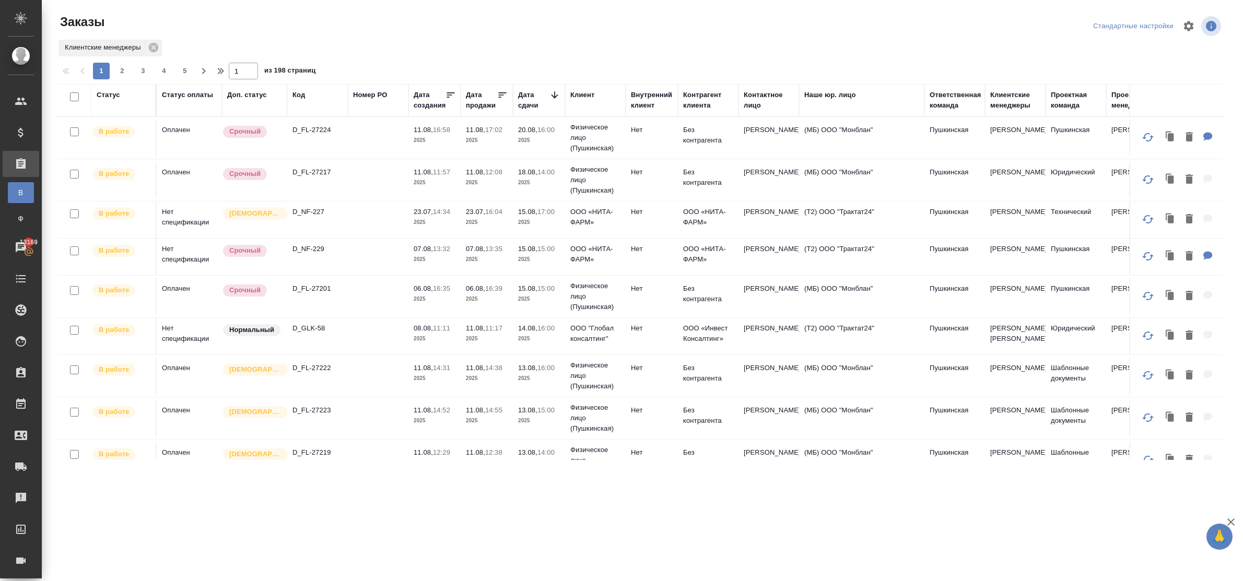 This screenshot has width=1243, height=581. Describe the element at coordinates (1148, 137) in the screenshot. I see `button: Обновить` at that location.